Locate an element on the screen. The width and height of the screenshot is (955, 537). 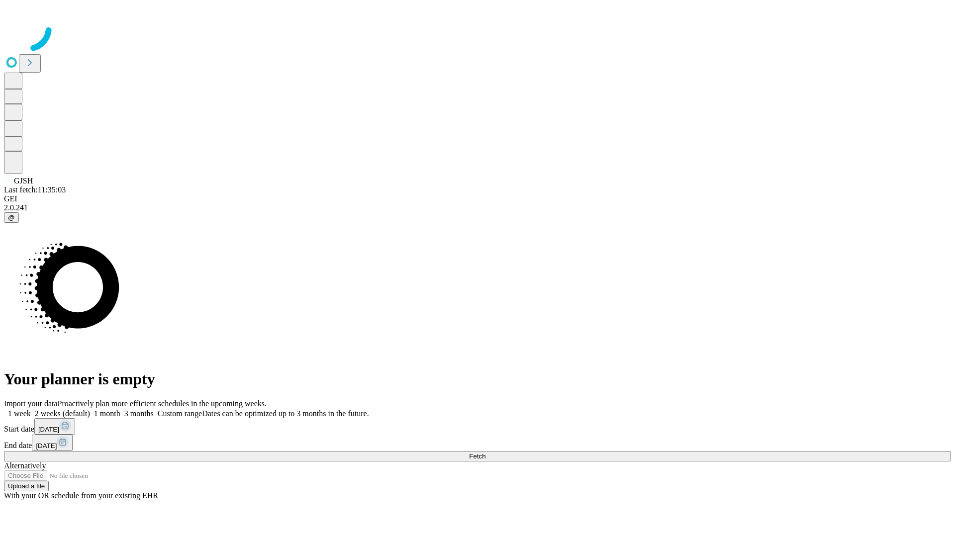
span: Last fetch: 11:35:03 is located at coordinates (35, 189).